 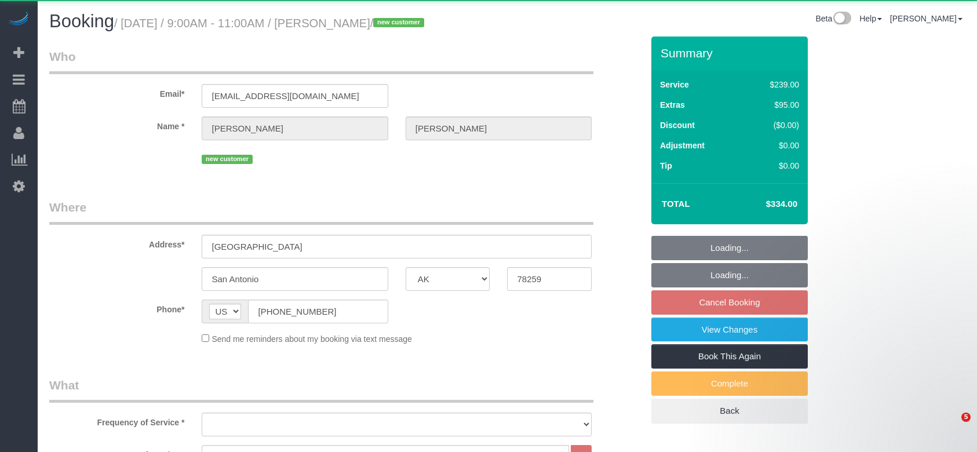 I want to click on label: Name *, so click(x=116, y=124).